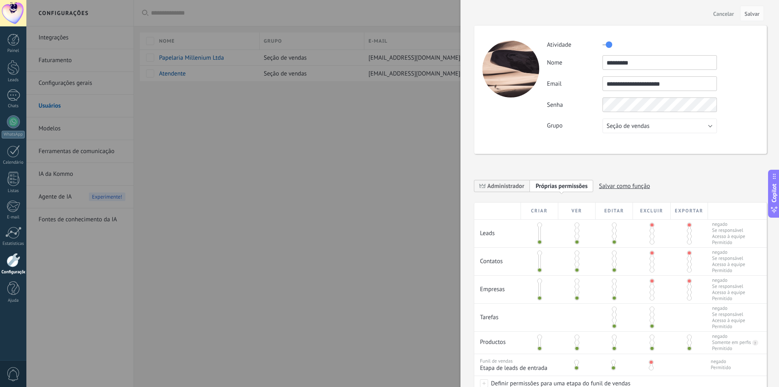 This screenshot has height=387, width=779. What do you see at coordinates (615, 211) in the screenshot?
I see `div: Editar` at bounding box center [615, 211].